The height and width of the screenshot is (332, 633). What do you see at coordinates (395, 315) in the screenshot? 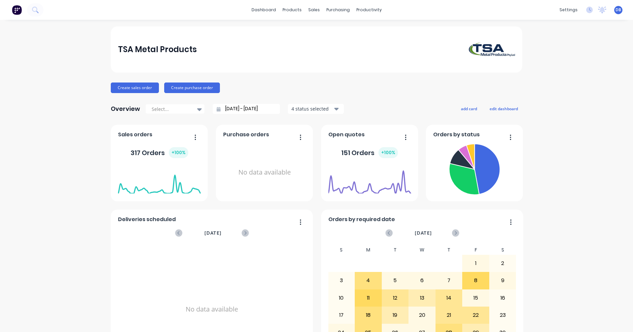
I see `div: 19` at bounding box center [395, 315].